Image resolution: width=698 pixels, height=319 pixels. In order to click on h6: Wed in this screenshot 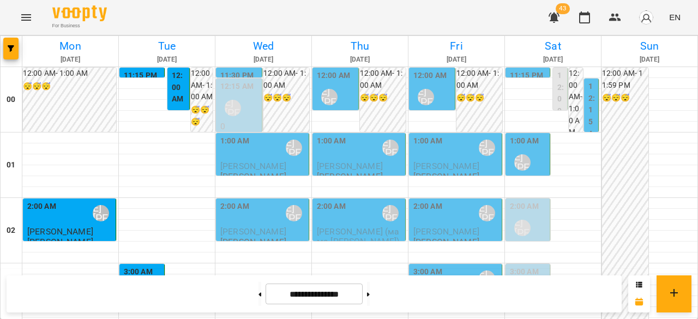, I will do `click(263, 46)`.